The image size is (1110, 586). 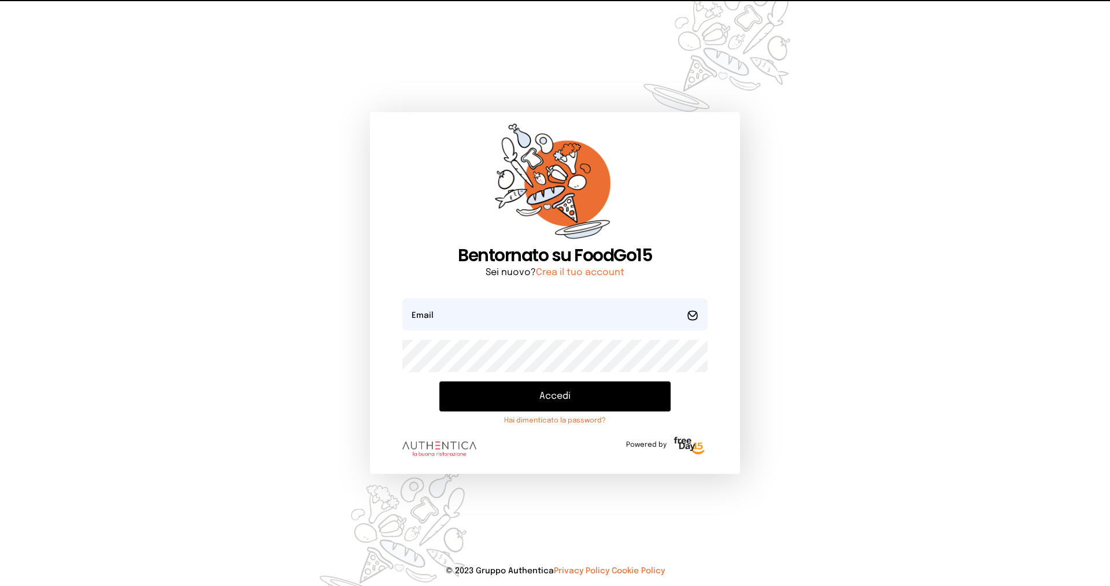 I want to click on h1: Bentornato su FoodGo15, so click(x=555, y=256).